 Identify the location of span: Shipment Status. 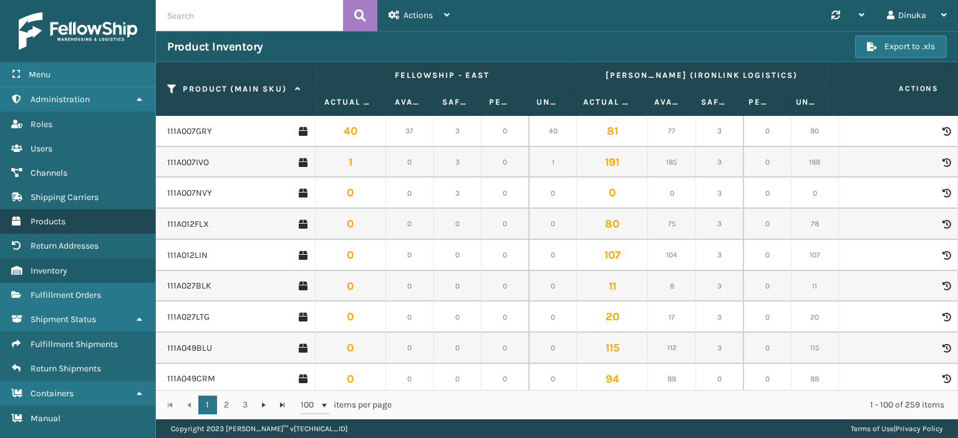
(63, 319).